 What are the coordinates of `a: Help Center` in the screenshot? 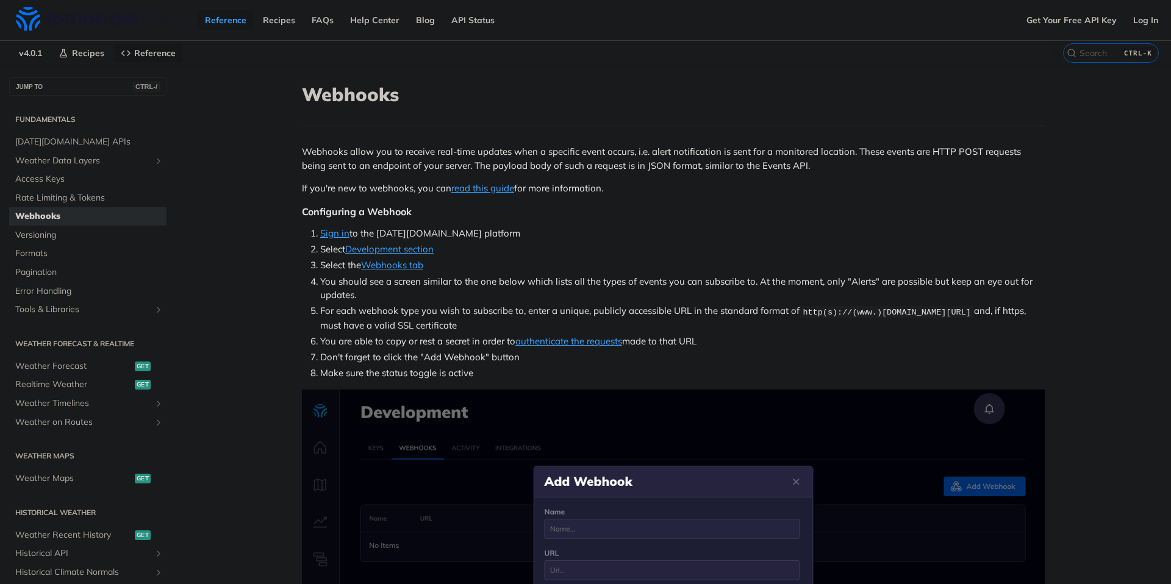 It's located at (375, 20).